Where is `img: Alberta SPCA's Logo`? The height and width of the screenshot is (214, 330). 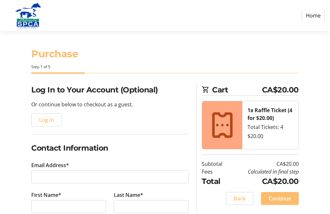 img: Alberta SPCA's Logo is located at coordinates (28, 15).